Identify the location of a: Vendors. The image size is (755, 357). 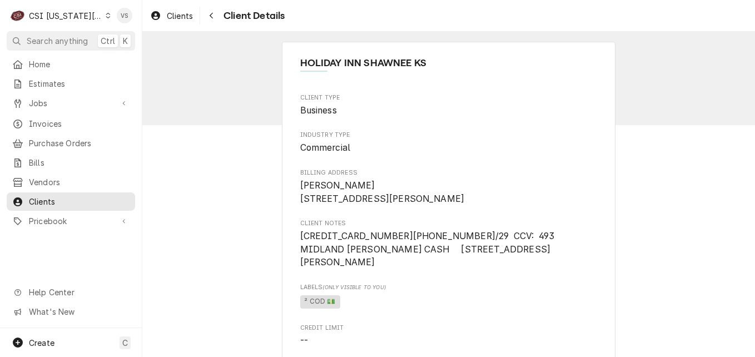
(71, 182).